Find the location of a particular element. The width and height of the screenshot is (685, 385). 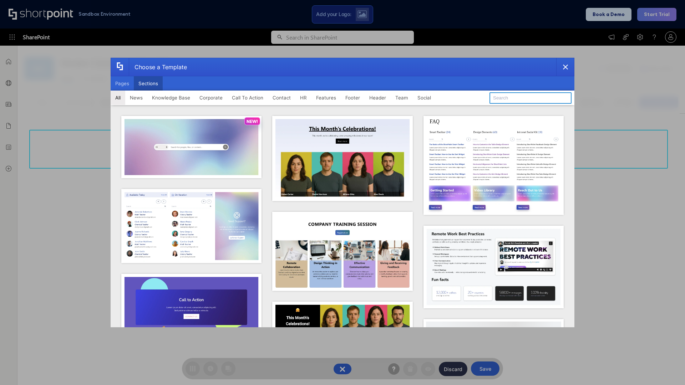

button: Corporate is located at coordinates (211, 98).